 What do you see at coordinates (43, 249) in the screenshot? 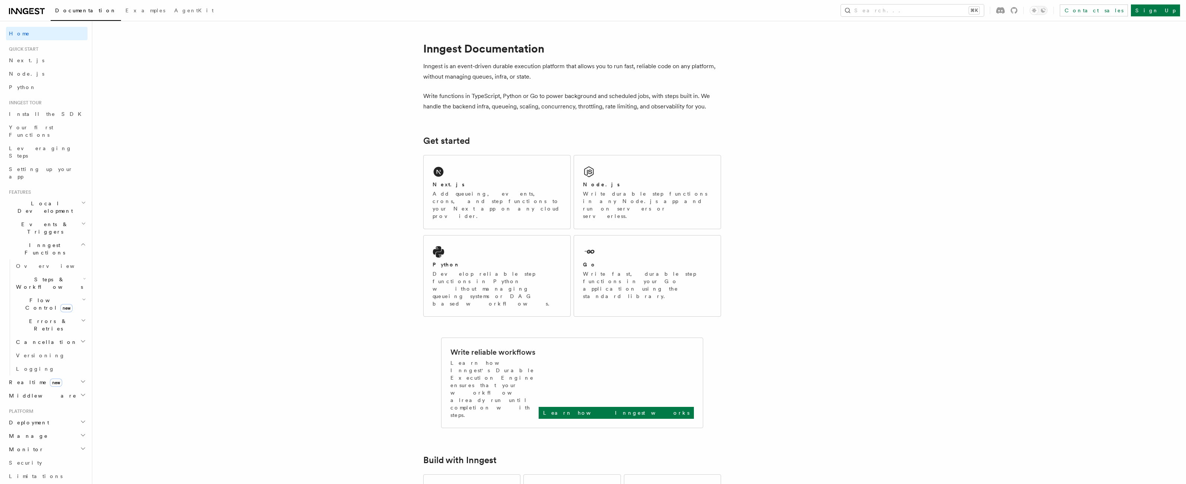
I see `span: Inngest Functions` at bounding box center [43, 249].